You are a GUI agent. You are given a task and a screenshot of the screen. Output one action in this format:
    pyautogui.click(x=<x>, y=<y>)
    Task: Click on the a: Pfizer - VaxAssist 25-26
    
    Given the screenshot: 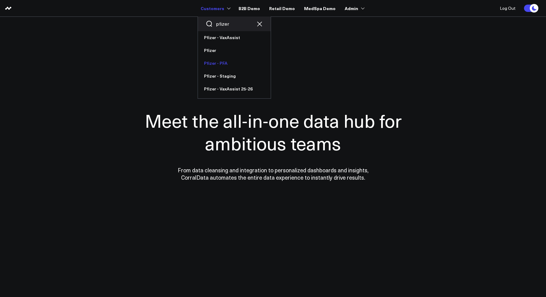 What is the action you would take?
    pyautogui.click(x=234, y=89)
    